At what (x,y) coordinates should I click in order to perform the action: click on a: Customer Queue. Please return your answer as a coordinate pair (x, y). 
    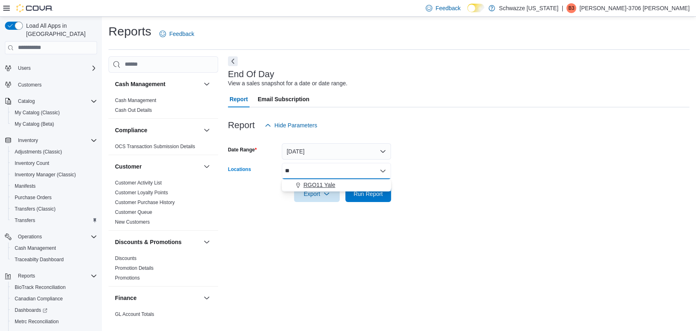
    Looking at the image, I should click on (133, 212).